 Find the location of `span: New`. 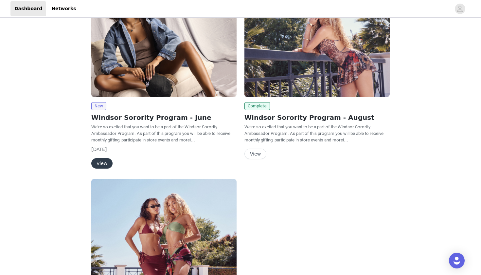

span: New is located at coordinates (99, 106).